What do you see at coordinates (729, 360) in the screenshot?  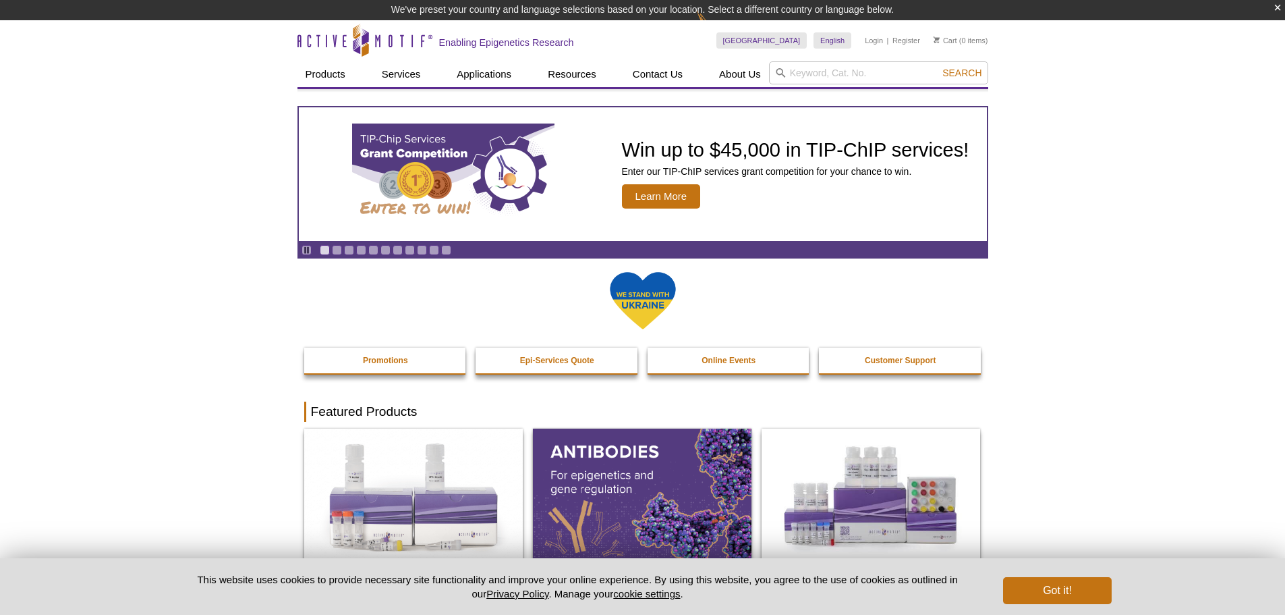 I see `a: Online Events` at bounding box center [729, 360].